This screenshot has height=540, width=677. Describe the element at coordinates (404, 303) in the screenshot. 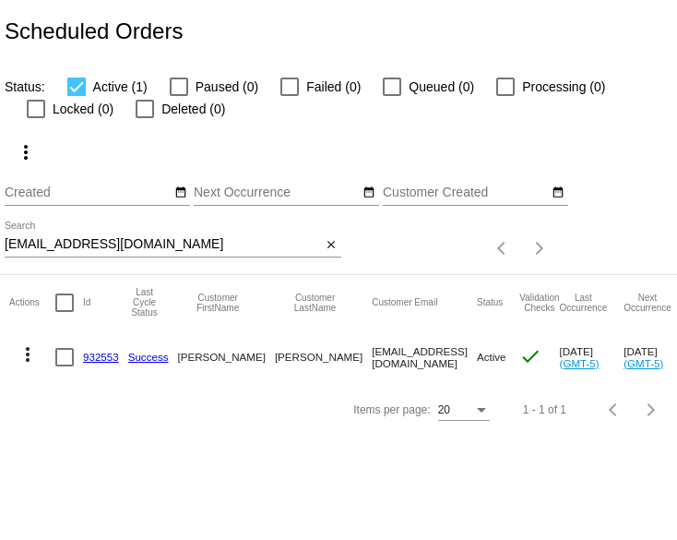

I see `button: Change sorting for CustomerEmail` at that location.